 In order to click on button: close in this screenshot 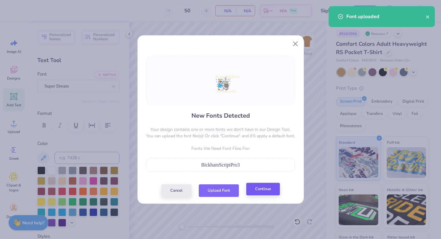, I will do `click(428, 17)`.